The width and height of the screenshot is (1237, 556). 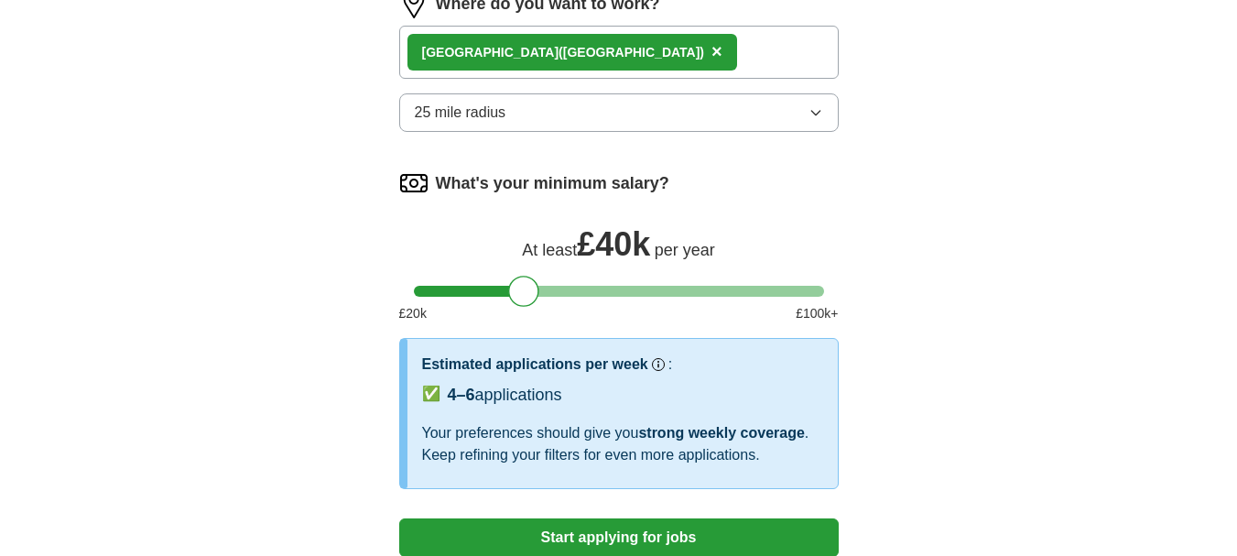 I want to click on div: Your preferences should give you . Keep refining your filters for even more applications., so click(x=623, y=444).